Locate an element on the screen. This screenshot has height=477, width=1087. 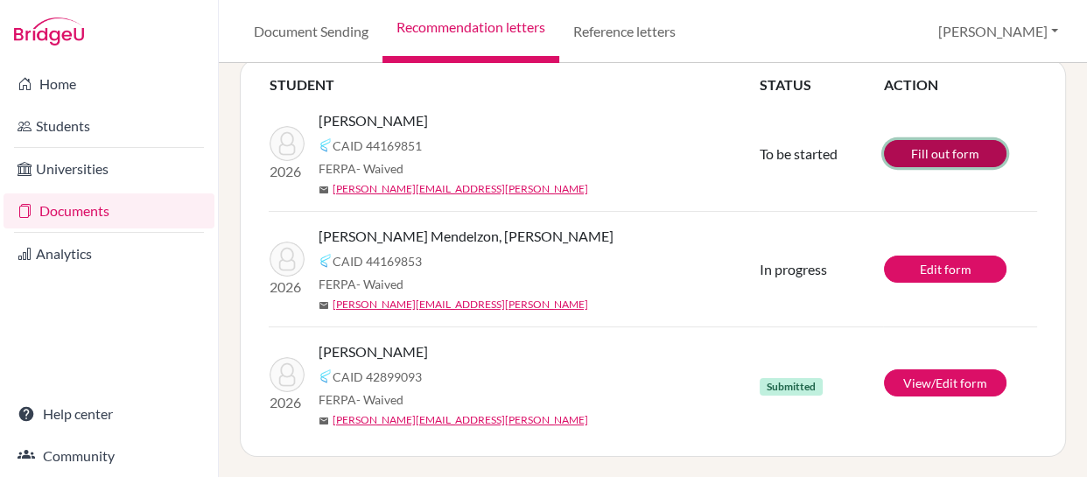
img: Herron, Nicole is located at coordinates (287, 375).